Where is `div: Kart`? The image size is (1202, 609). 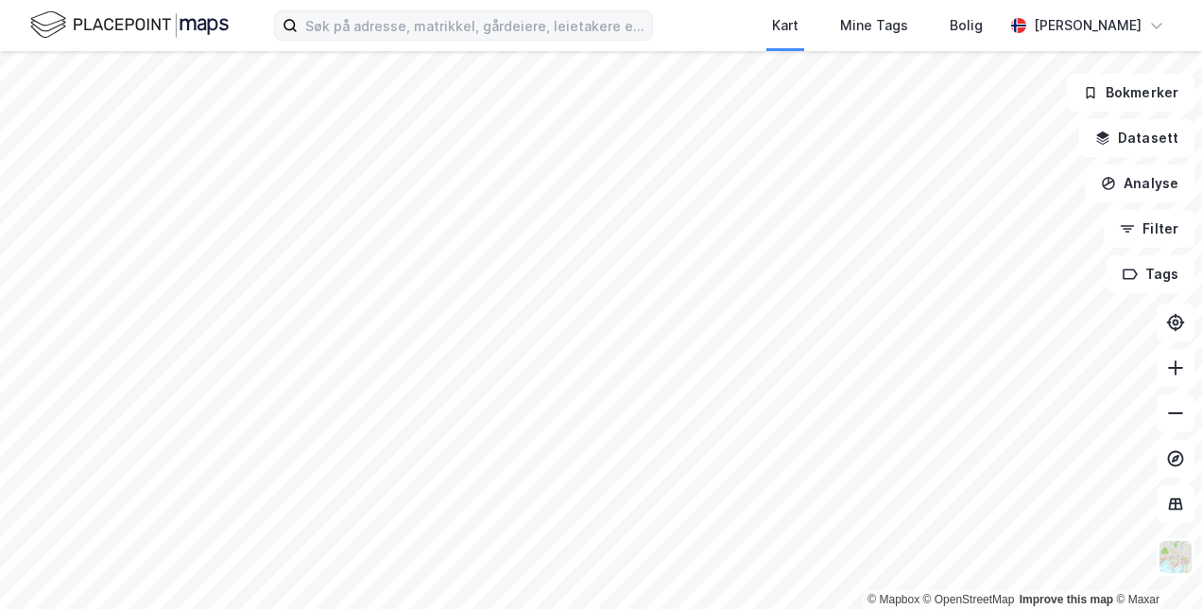
div: Kart is located at coordinates (786, 26).